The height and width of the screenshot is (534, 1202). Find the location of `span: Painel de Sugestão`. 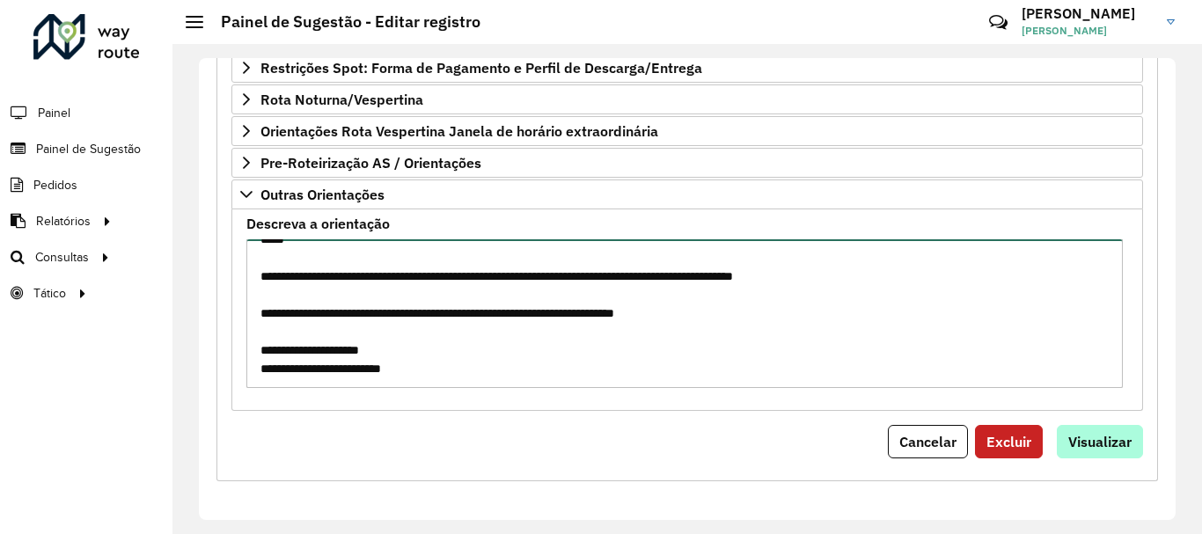

span: Painel de Sugestão is located at coordinates (88, 149).